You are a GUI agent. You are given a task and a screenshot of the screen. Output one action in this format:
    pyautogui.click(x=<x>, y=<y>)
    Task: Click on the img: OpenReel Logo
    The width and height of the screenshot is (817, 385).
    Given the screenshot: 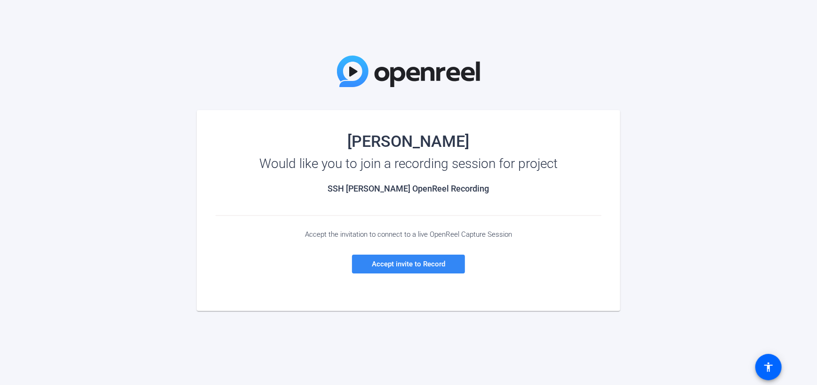 What is the action you would take?
    pyautogui.click(x=409, y=71)
    